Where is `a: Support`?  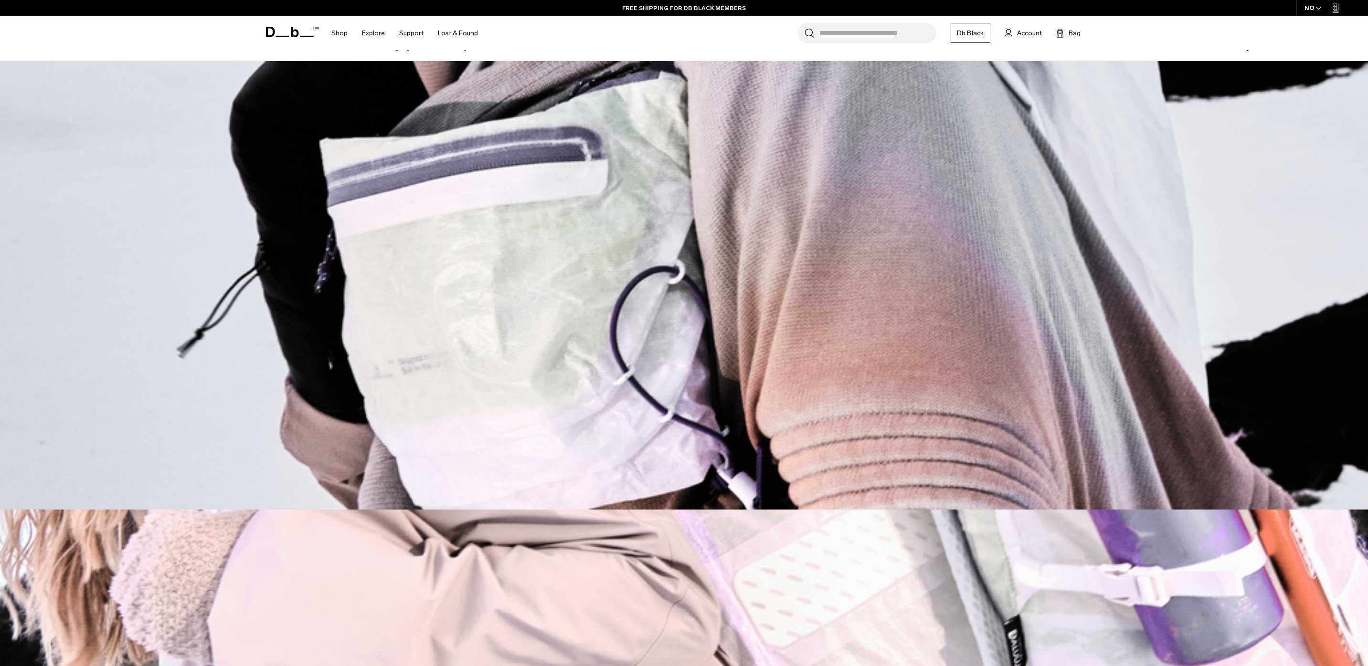
a: Support is located at coordinates (411, 33).